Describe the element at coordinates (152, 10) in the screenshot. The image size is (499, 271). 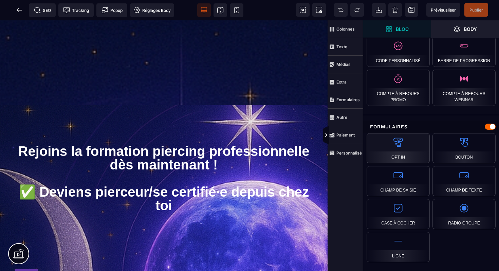
I see `span: Réglages Body` at that location.